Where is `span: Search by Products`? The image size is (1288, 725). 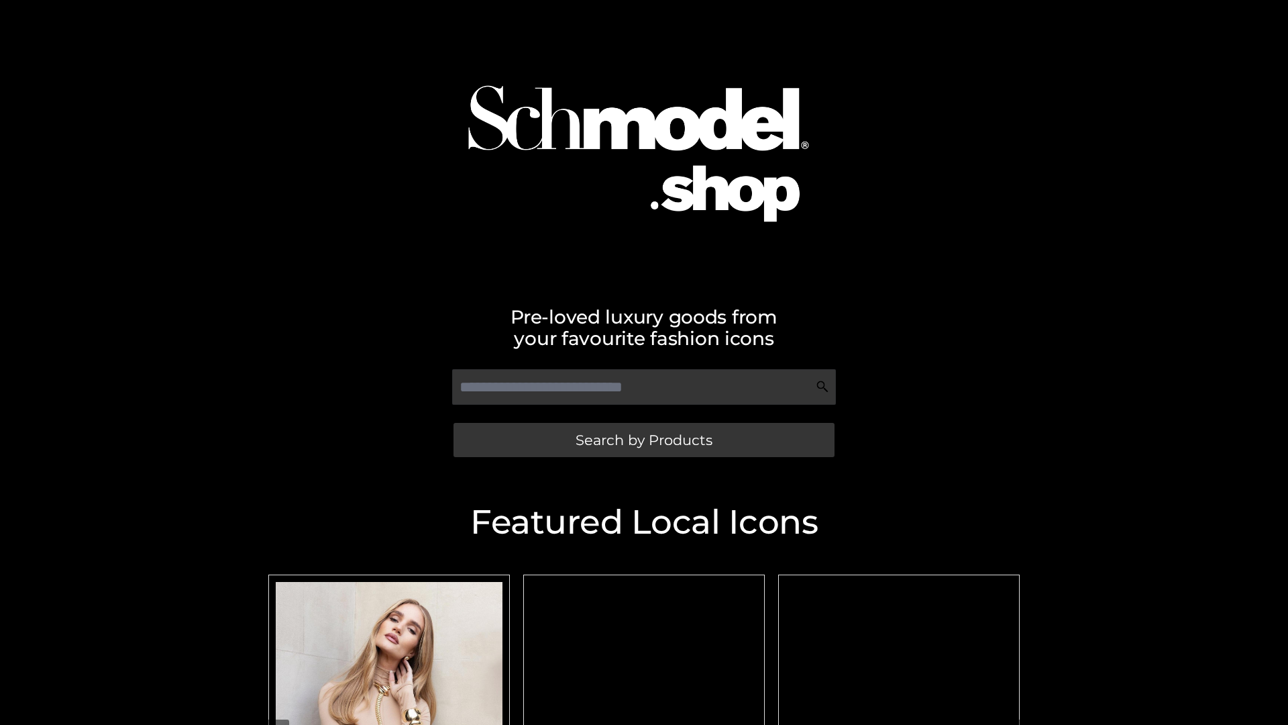 span: Search by Products is located at coordinates (644, 439).